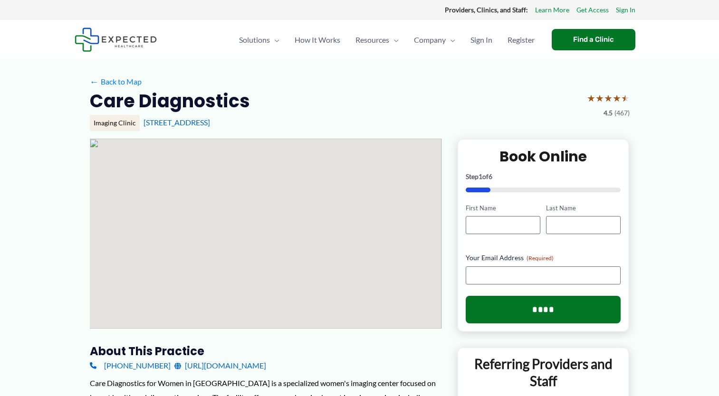  What do you see at coordinates (372, 40) in the screenshot?
I see `span: Resources` at bounding box center [372, 40].